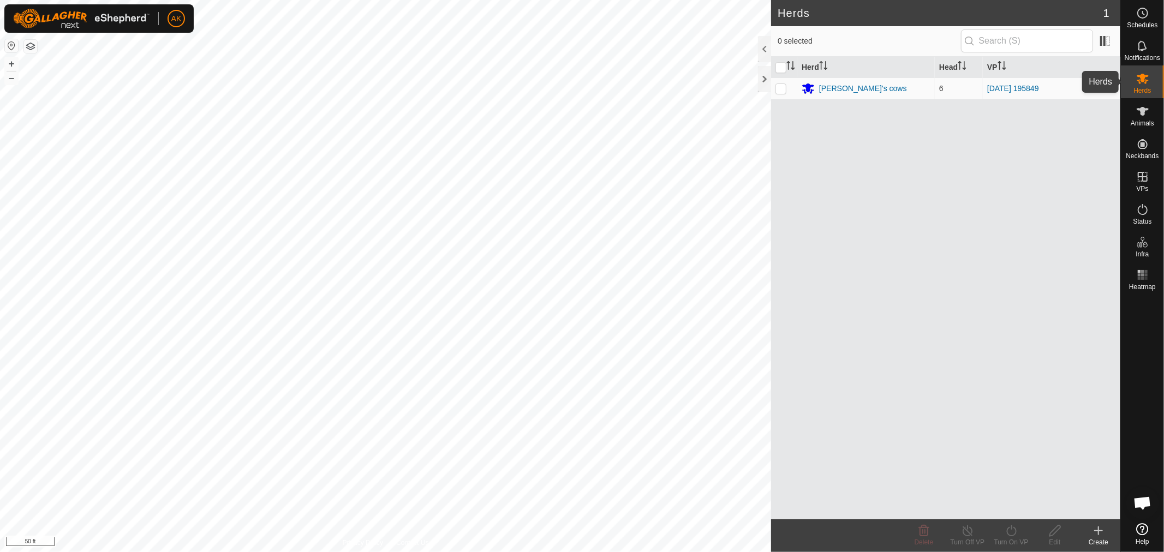 Image resolution: width=1164 pixels, height=552 pixels. What do you see at coordinates (176, 19) in the screenshot?
I see `span: AK` at bounding box center [176, 19].